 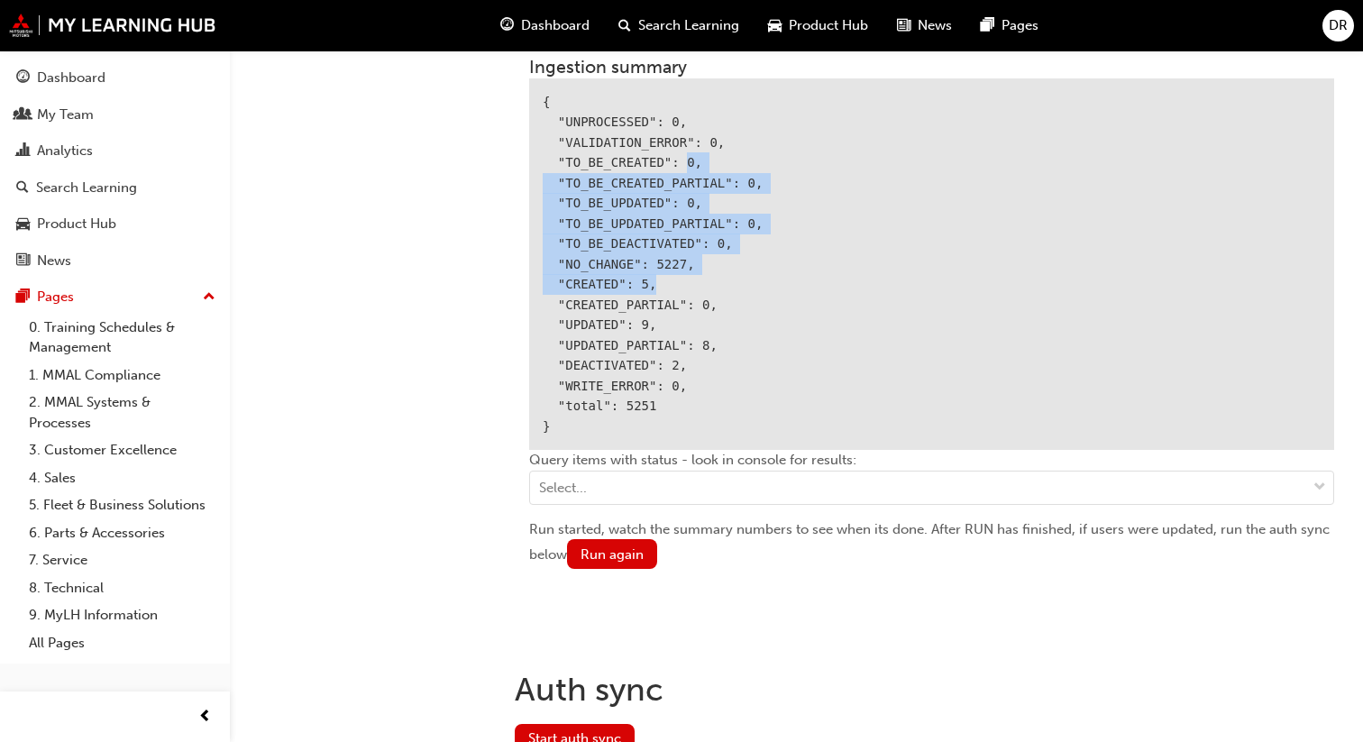 What do you see at coordinates (115, 78) in the screenshot?
I see `a: Dashboard` at bounding box center [115, 78].